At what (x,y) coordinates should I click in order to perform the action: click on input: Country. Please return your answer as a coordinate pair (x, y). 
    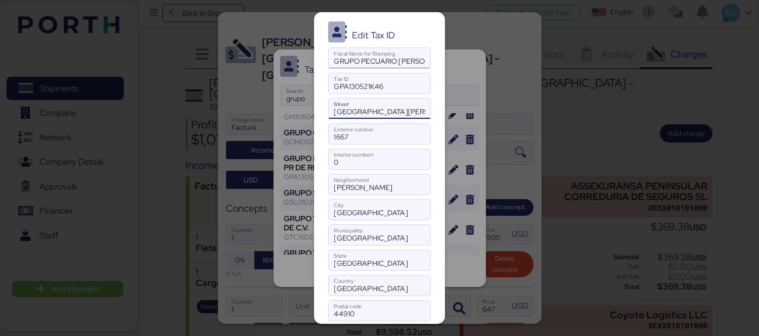
    Looking at the image, I should click on (379, 286).